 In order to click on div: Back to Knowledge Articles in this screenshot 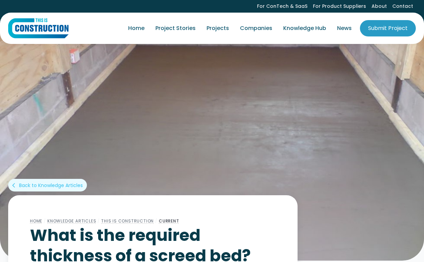, I will do `click(51, 185)`.